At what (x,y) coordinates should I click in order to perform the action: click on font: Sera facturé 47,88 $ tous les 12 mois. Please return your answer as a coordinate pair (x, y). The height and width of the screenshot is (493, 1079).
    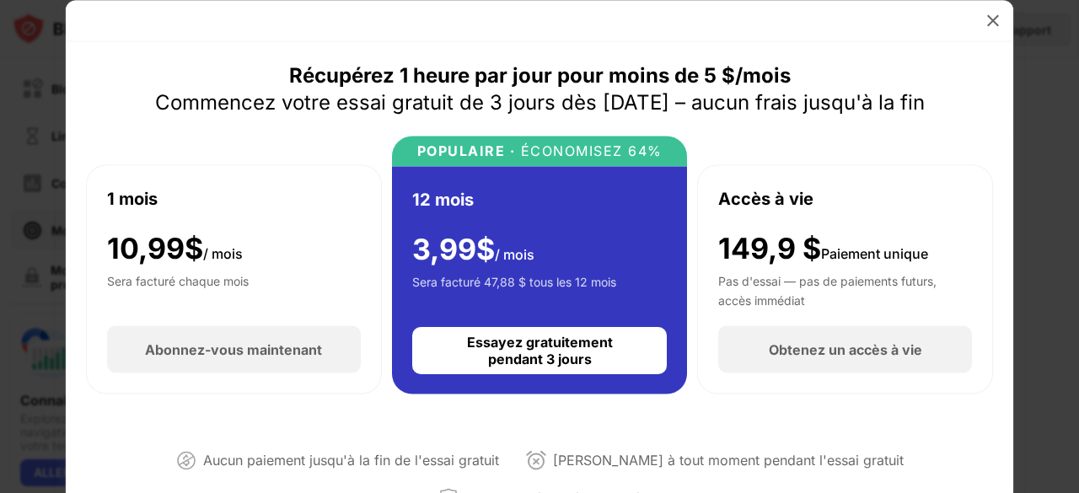
    Looking at the image, I should click on (514, 281).